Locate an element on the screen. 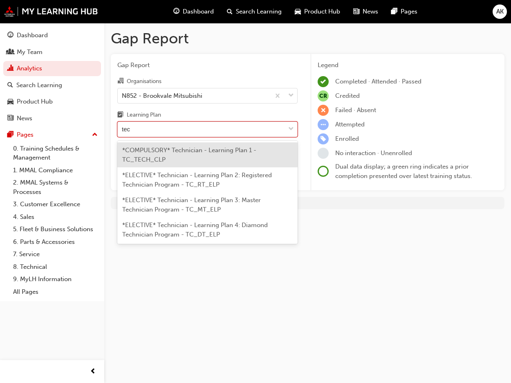 This screenshot has height=383, width=511. a: 4. Sales is located at coordinates (55, 217).